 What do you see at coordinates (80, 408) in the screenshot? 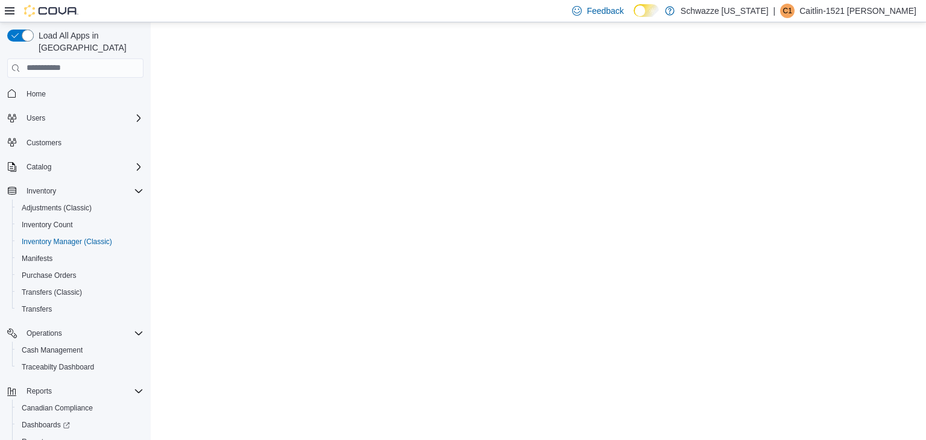
I see `button: Canadian Compliance` at bounding box center [80, 408].